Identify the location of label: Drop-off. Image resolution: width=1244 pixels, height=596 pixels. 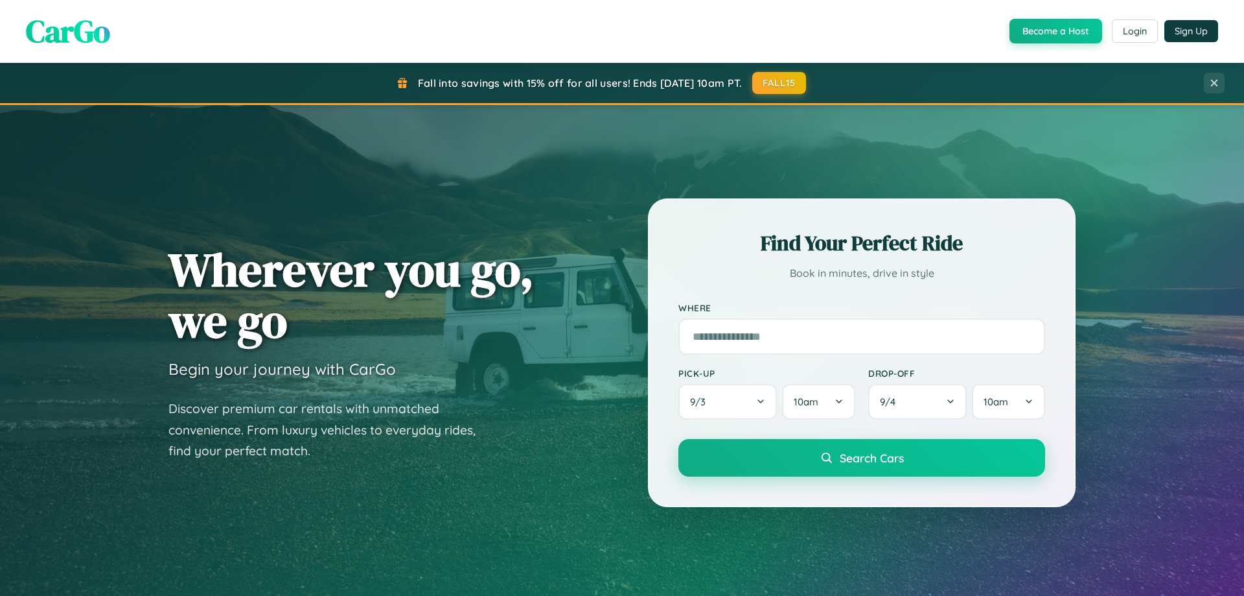
(956, 373).